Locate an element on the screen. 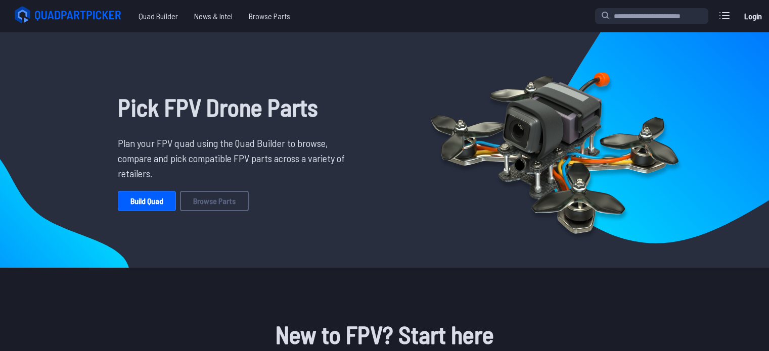 The image size is (769, 351). span: News & Intel is located at coordinates (213, 16).